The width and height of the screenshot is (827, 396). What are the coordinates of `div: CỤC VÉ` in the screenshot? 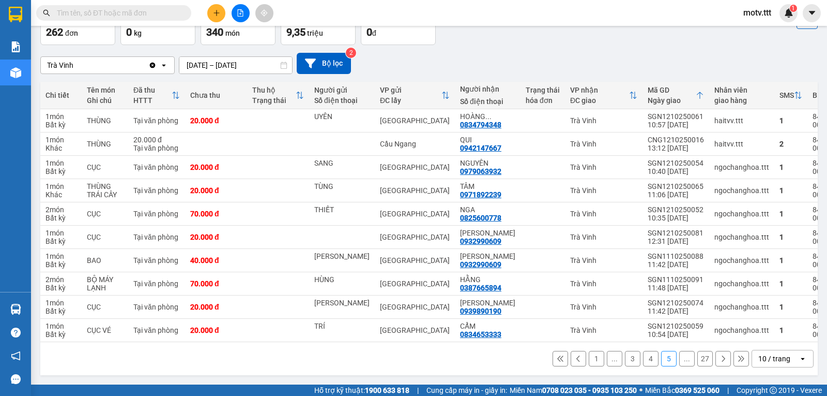 It's located at (105, 330).